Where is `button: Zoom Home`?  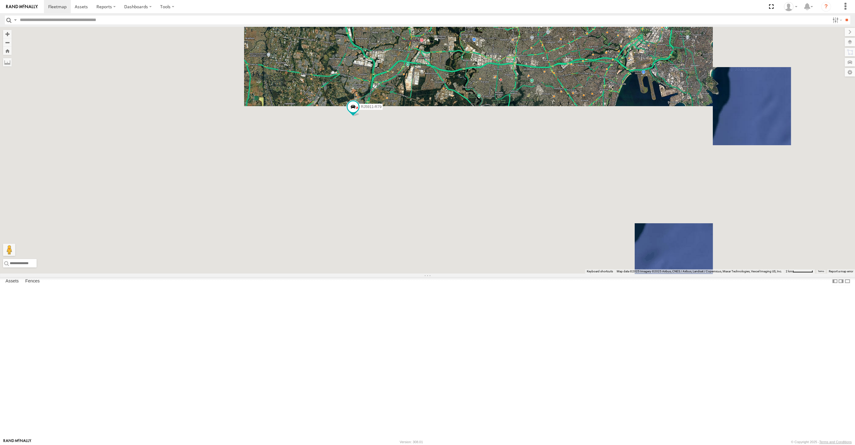 button: Zoom Home is located at coordinates (7, 51).